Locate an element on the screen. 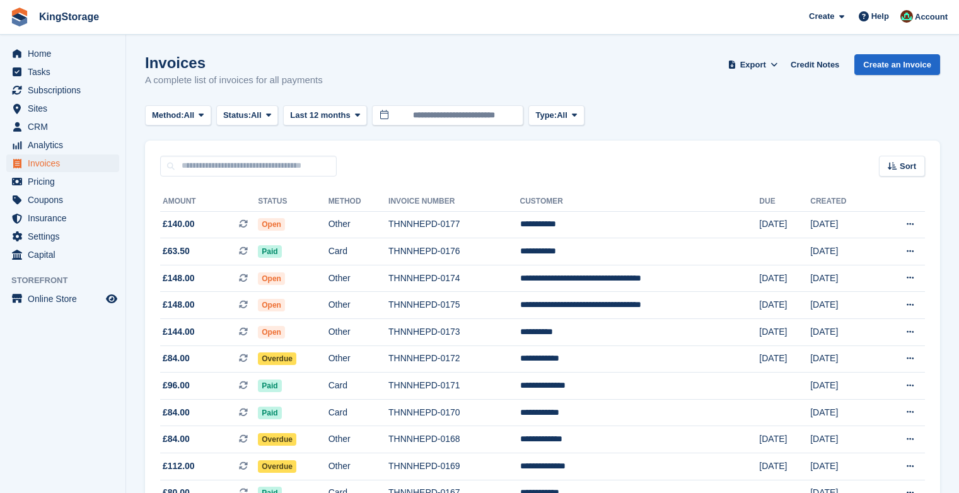  span: Pricing is located at coordinates (66, 182).